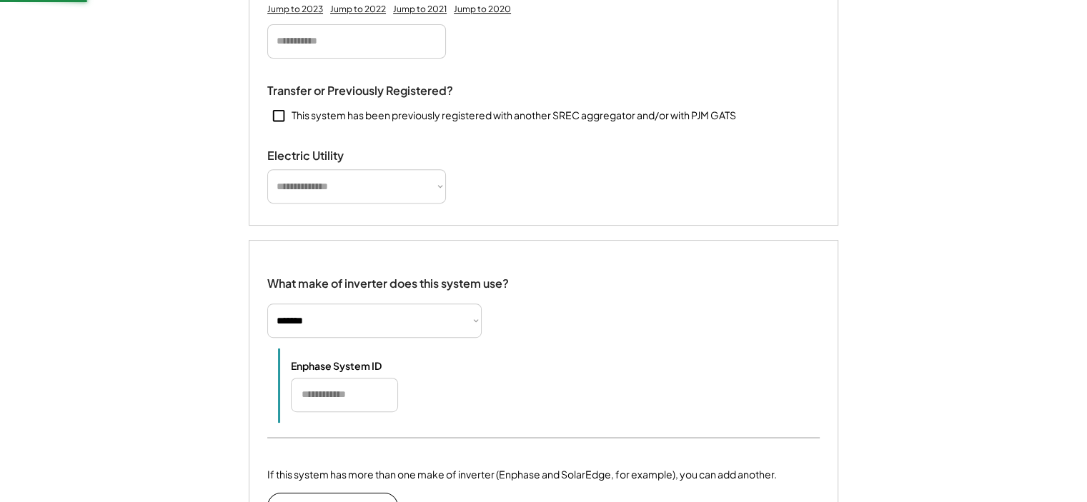  Describe the element at coordinates (362, 366) in the screenshot. I see `div: Enphase System ID` at that location.